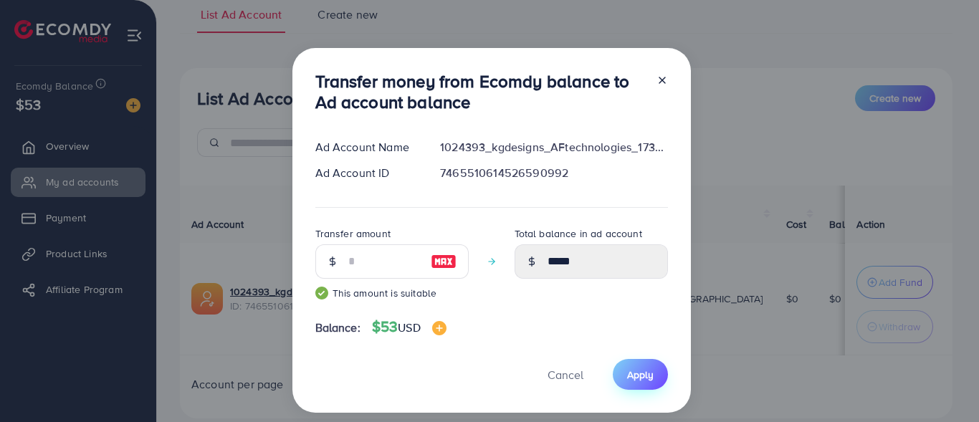  I want to click on h3: Transfer money from Ecomdy balance to Ad account balance, so click(480, 92).